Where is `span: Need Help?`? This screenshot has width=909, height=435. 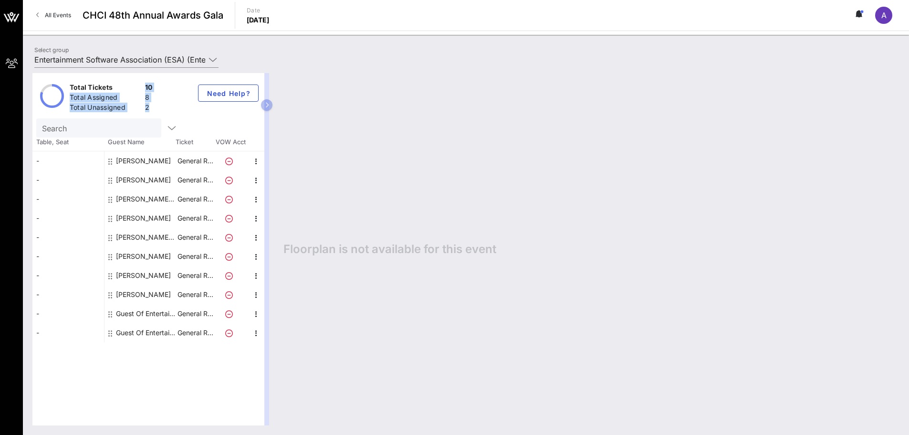 span: Need Help? is located at coordinates (228, 93).